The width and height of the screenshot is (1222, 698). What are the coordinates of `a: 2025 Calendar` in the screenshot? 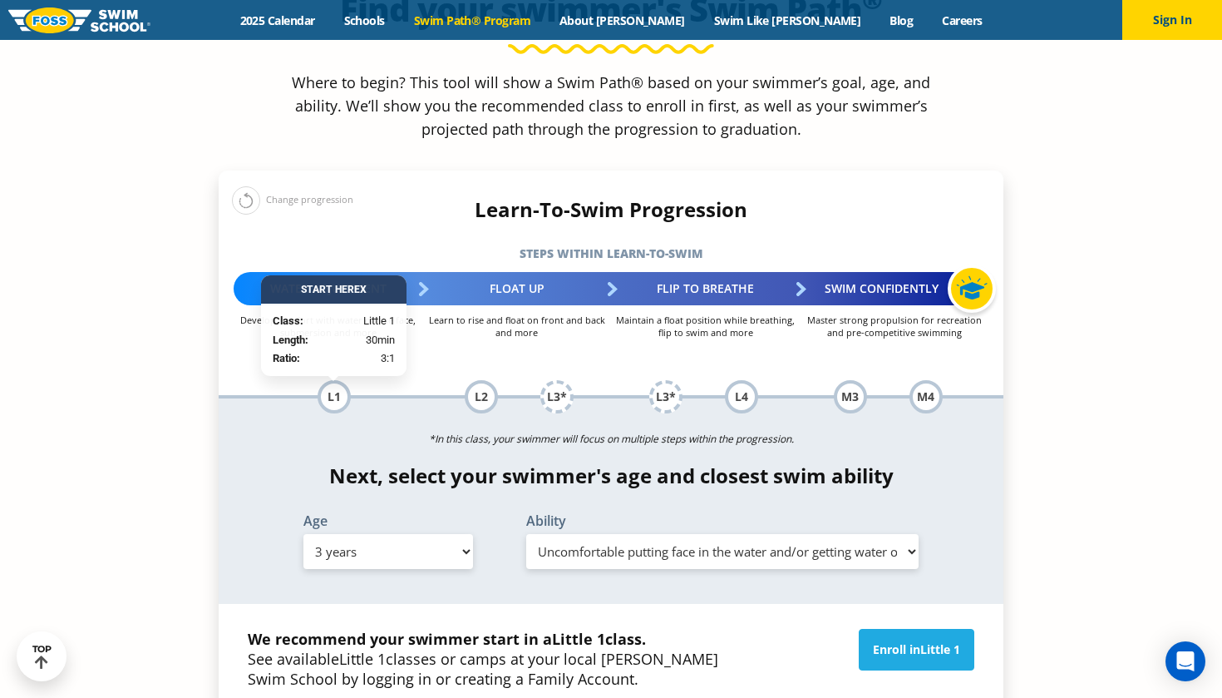 It's located at (277, 20).